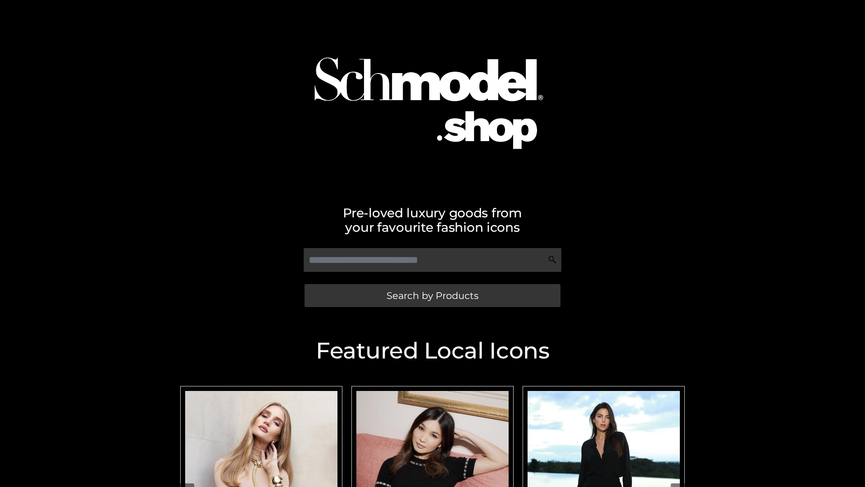 This screenshot has width=865, height=487. Describe the element at coordinates (433, 220) in the screenshot. I see `h2: Pre-loved luxury goods from your favourite fashion icons` at that location.